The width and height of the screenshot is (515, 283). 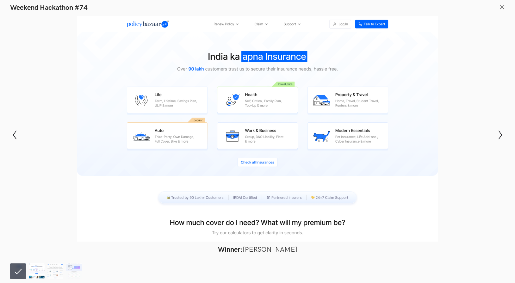 What do you see at coordinates (49, 8) in the screenshot?
I see `h1: Weekend Hackathon #74` at bounding box center [49, 8].